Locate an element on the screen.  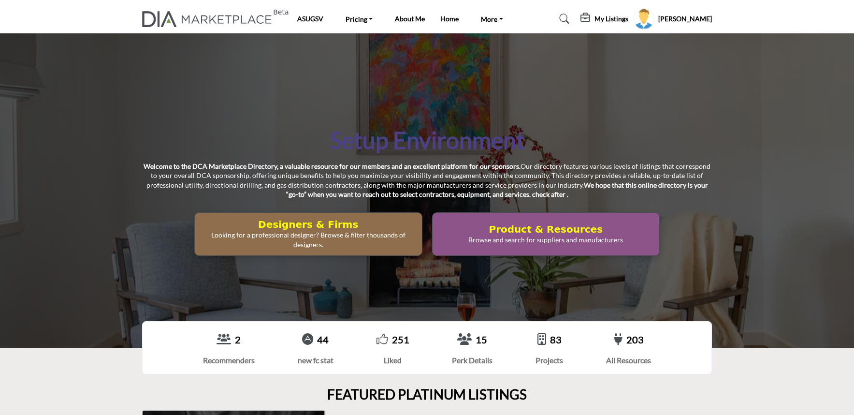
div: Projects is located at coordinates (549, 360).